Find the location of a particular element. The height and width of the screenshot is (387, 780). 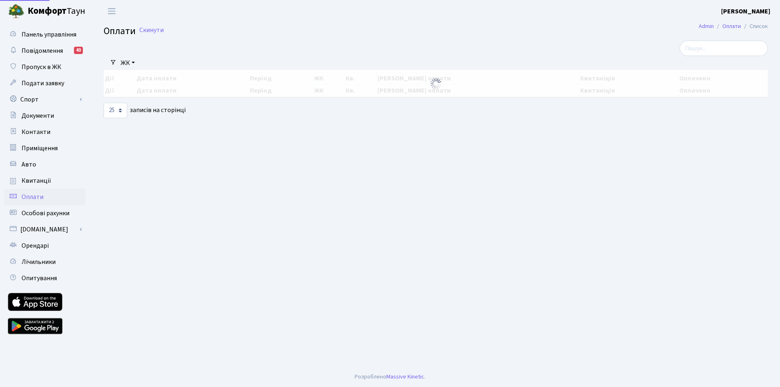

input: Пошук... is located at coordinates (723, 48).